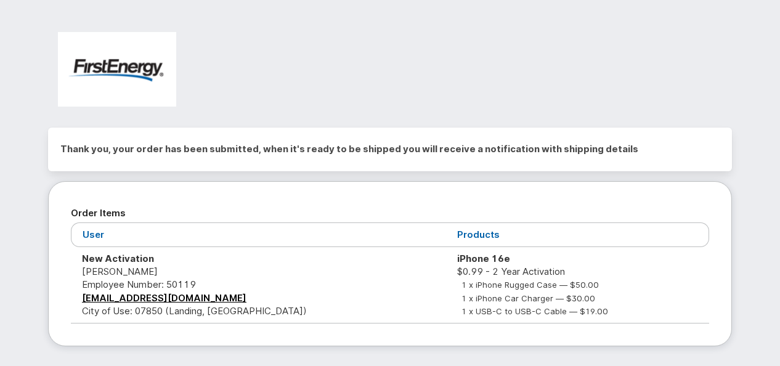  Describe the element at coordinates (535, 311) in the screenshot. I see `small: 1 x USB-C to USB-C Cable — $19.00` at that location.